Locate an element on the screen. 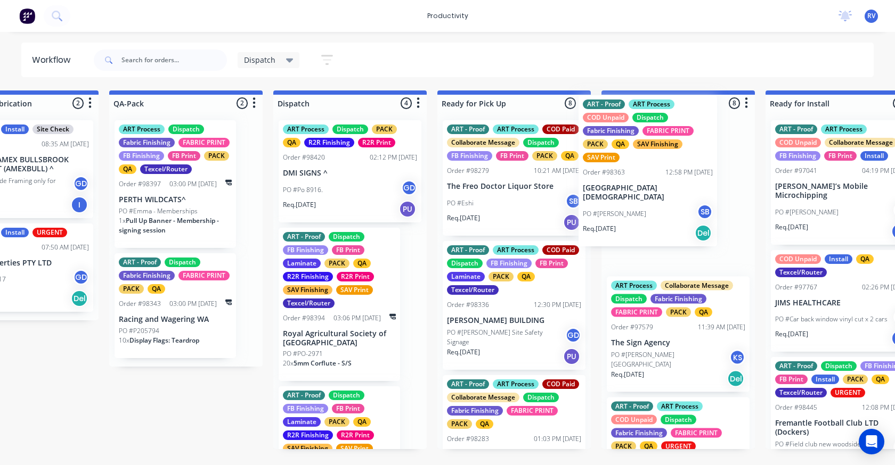 The width and height of the screenshot is (895, 465). div: productivity is located at coordinates (447, 16).